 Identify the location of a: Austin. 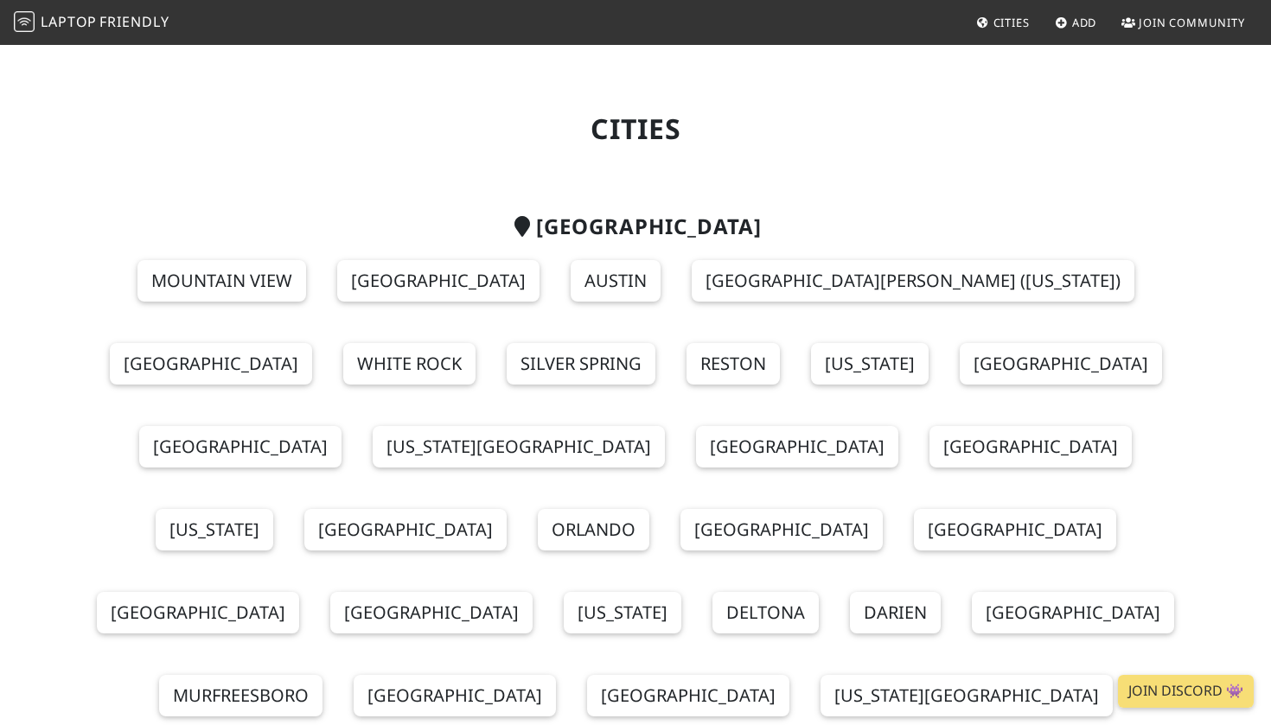
(616, 281).